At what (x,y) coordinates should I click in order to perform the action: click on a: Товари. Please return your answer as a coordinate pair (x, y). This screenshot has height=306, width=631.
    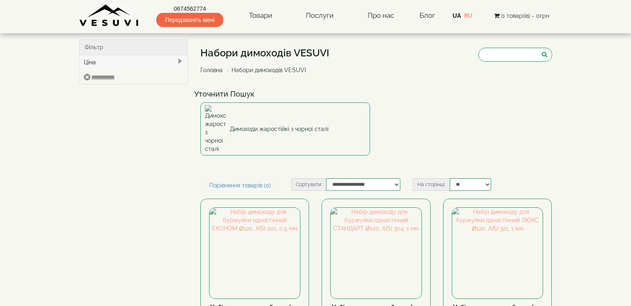
    Looking at the image, I should click on (261, 16).